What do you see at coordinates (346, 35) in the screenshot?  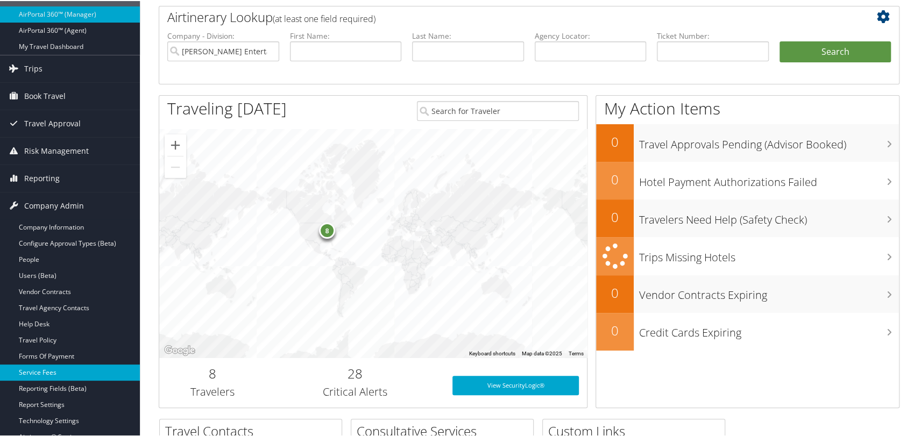 I see `label: First Name:` at bounding box center [346, 35].